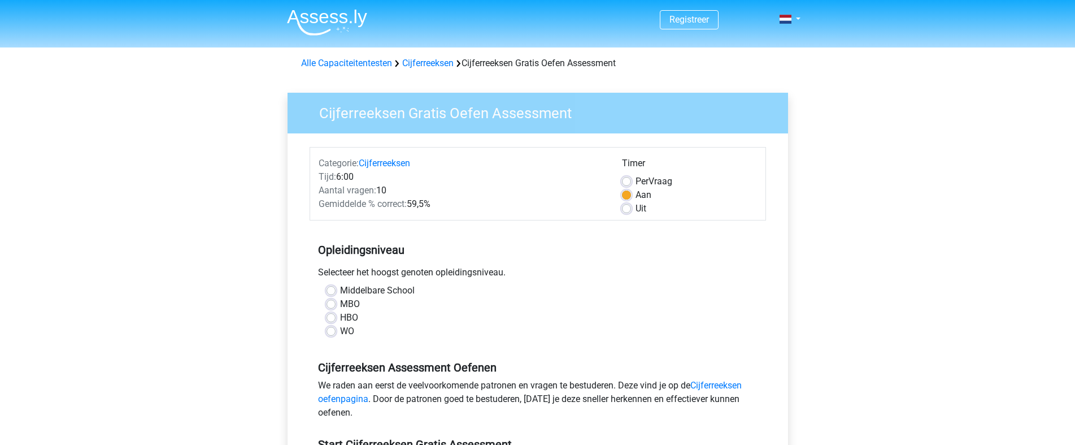  I want to click on span: Aantal vragen:, so click(347, 190).